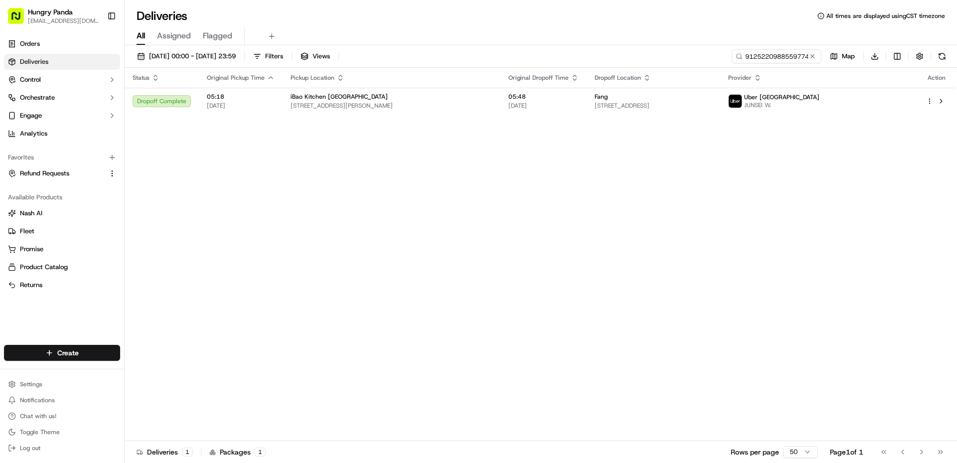 The height and width of the screenshot is (463, 957). Describe the element at coordinates (755, 452) in the screenshot. I see `p: Rows per page` at that location.